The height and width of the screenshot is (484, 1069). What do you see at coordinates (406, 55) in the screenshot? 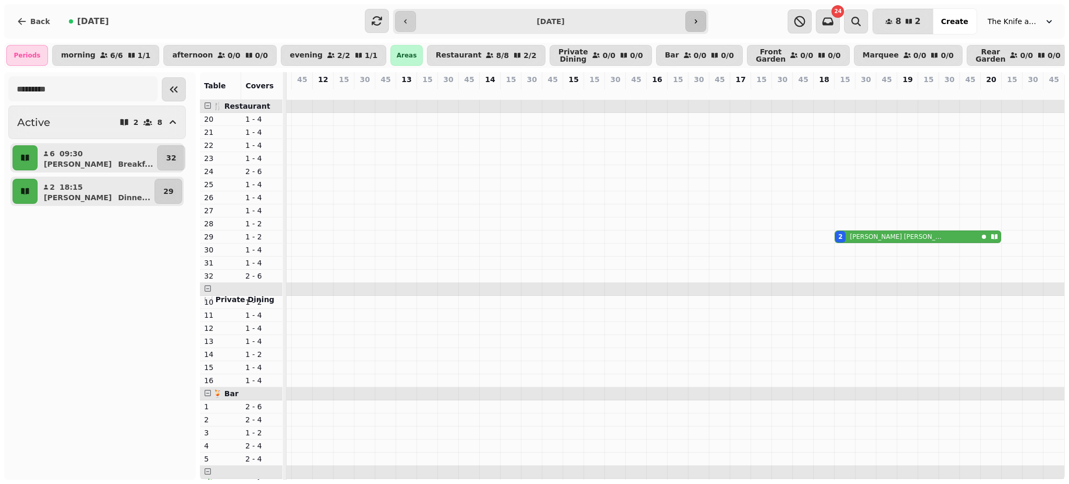
I see `div: Areas` at bounding box center [406, 55].